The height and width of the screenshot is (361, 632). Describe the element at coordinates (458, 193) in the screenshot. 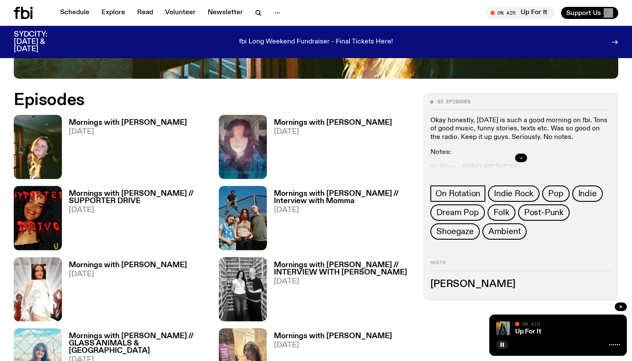

I see `span: On Rotation` at that location.